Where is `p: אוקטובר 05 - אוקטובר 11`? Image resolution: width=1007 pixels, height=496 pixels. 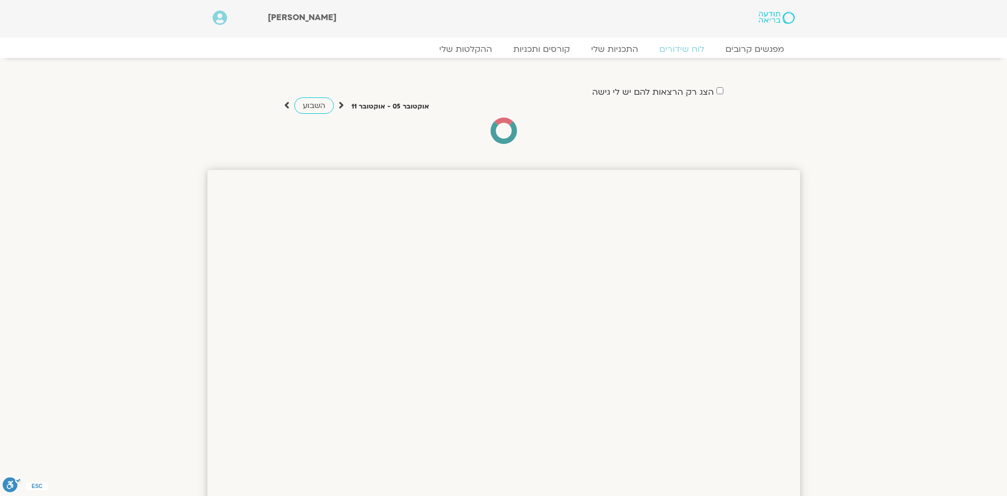
p: אוקטובר 05 - אוקטובר 11 is located at coordinates (390, 106).